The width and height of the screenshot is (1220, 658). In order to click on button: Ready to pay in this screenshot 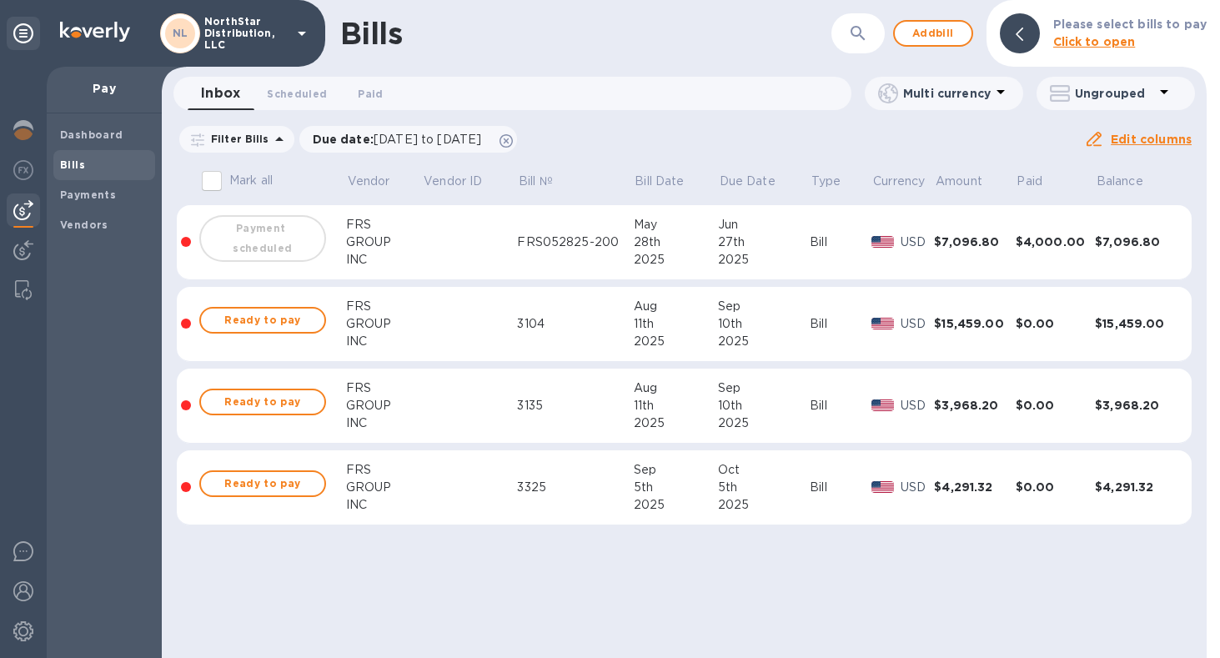, I will do `click(263, 320)`.